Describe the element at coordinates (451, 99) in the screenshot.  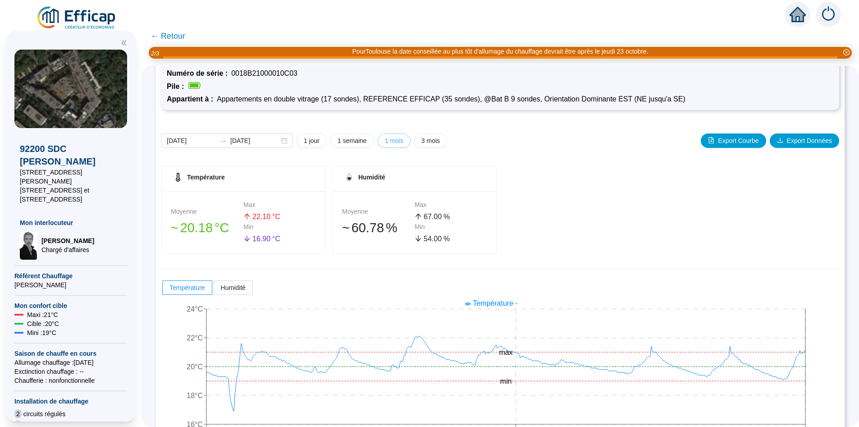
I see `span: Appartements en double vitrage (17 sondes), REFERENCE EFFICAP (35 sondes), @Bat B 9 sondes, Orien...` at that location.